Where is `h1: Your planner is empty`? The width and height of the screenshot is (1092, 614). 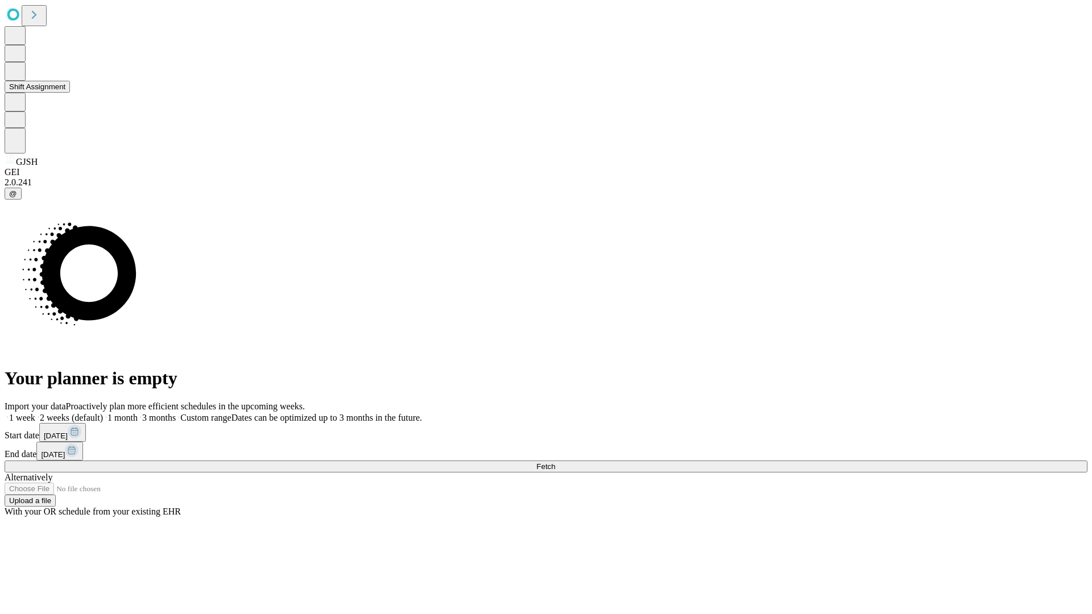
h1: Your planner is empty is located at coordinates (546, 378).